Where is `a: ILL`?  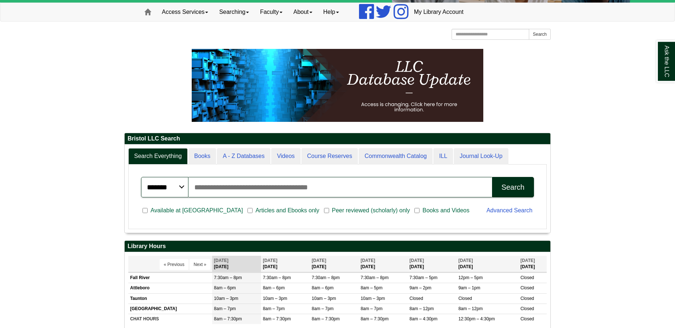
a: ILL is located at coordinates (443, 156).